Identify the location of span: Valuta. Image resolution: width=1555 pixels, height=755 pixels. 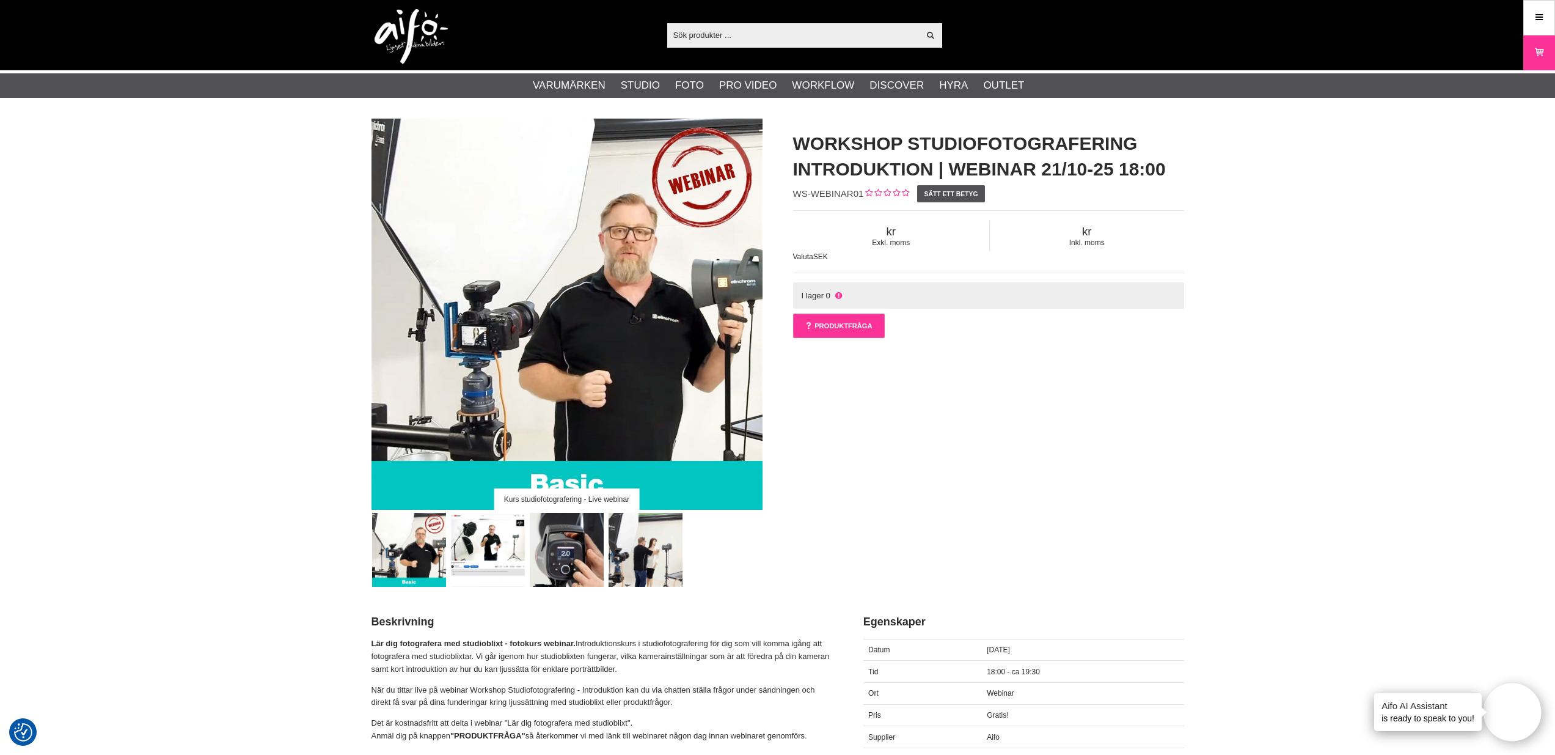
(803, 257).